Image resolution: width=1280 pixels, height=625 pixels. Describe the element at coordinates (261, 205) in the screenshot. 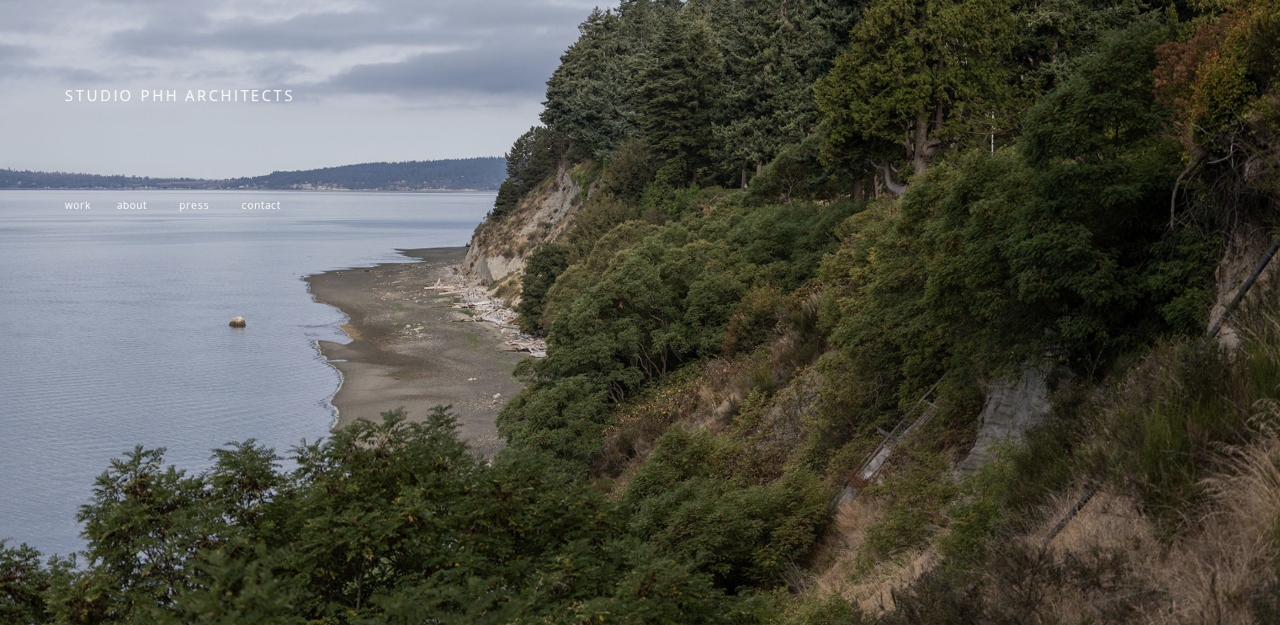

I see `a: contact` at that location.